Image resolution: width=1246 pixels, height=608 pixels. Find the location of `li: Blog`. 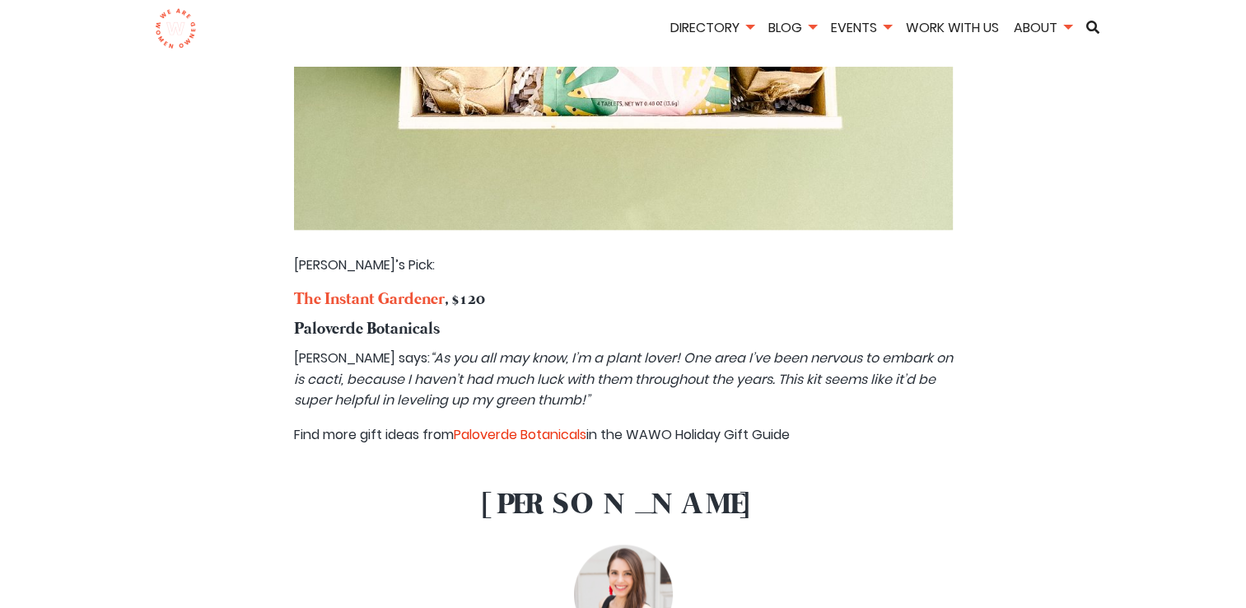

li: Blog is located at coordinates (792, 29).